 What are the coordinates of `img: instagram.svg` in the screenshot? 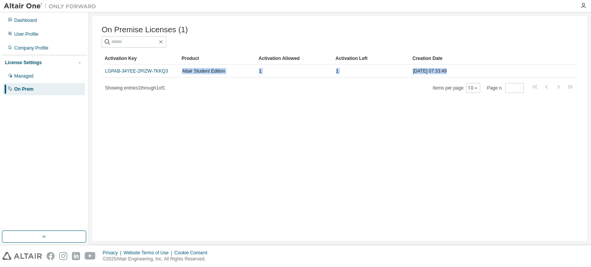 It's located at (63, 256).